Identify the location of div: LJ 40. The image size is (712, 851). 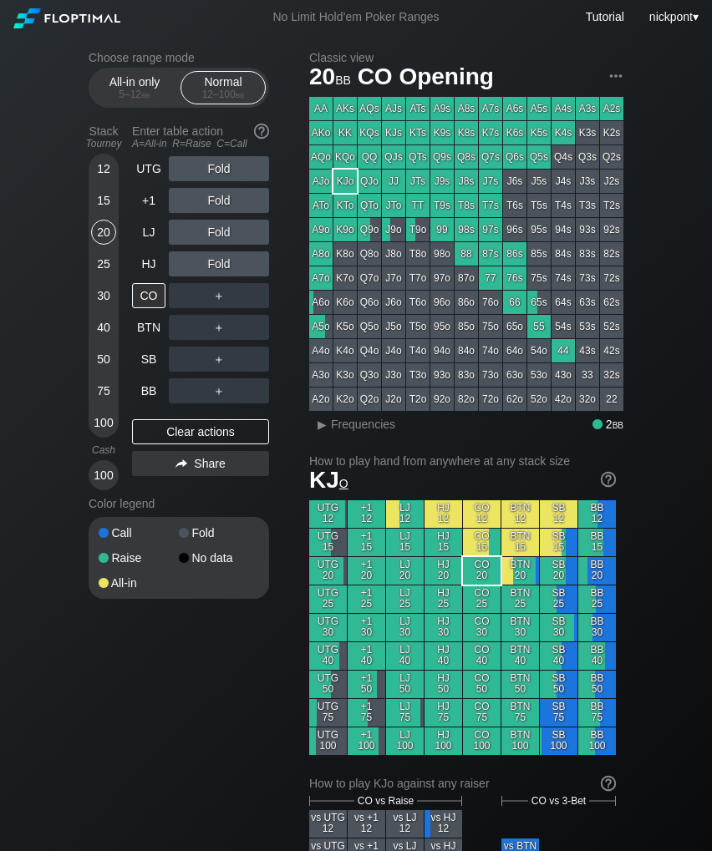
(404, 656).